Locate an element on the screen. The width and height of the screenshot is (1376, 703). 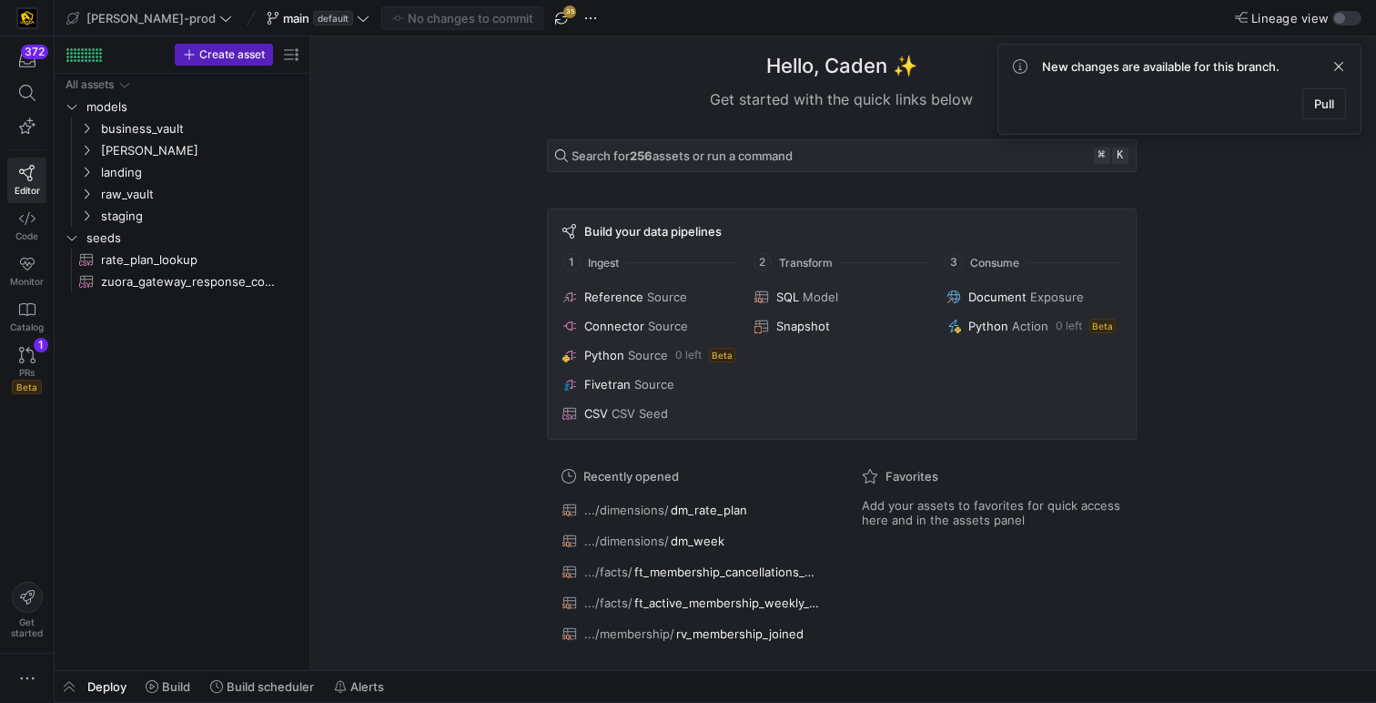
span: seeds is located at coordinates (193, 238).